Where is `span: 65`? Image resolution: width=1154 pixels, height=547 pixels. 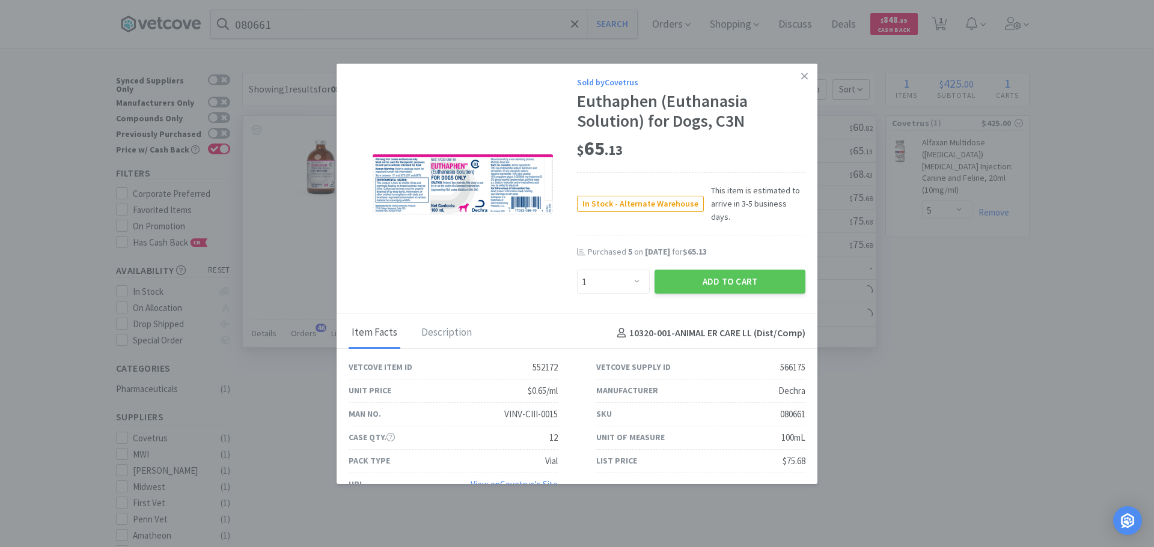 span: 65 is located at coordinates (600, 148).